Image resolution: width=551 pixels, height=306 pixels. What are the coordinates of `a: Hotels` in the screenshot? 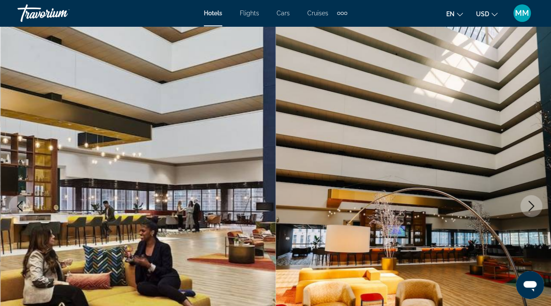 It's located at (213, 13).